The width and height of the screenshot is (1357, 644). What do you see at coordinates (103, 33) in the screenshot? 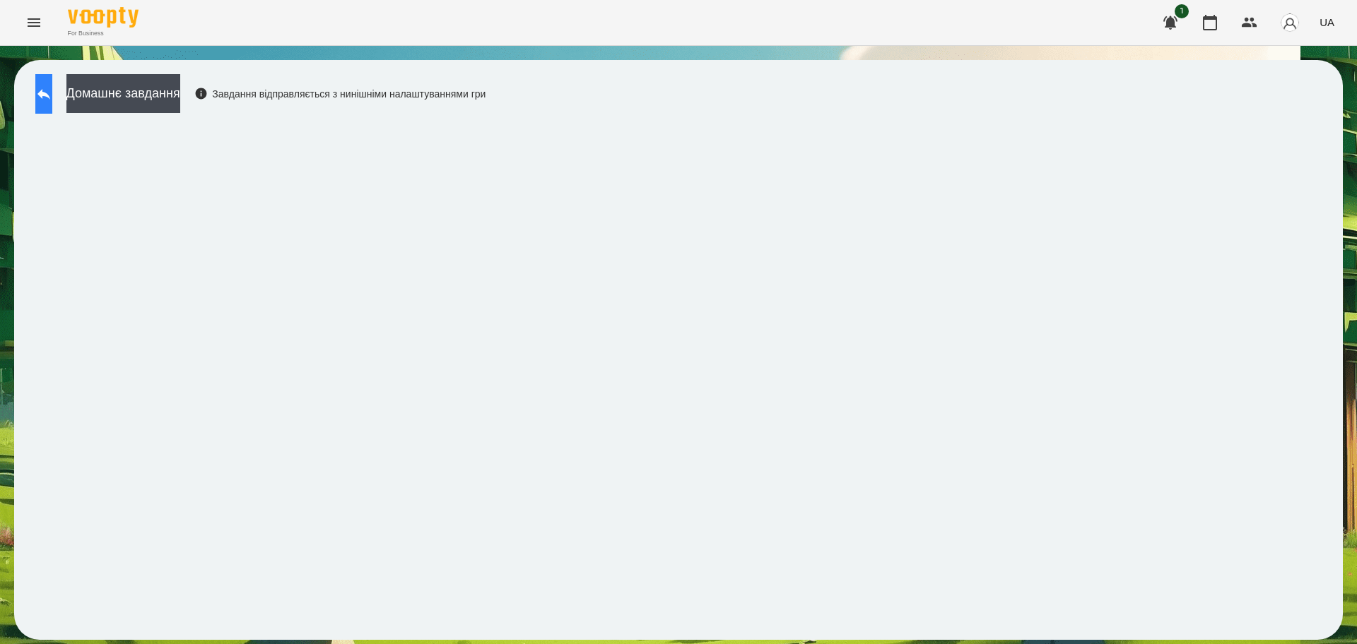
I see `span: For Business` at bounding box center [103, 33].